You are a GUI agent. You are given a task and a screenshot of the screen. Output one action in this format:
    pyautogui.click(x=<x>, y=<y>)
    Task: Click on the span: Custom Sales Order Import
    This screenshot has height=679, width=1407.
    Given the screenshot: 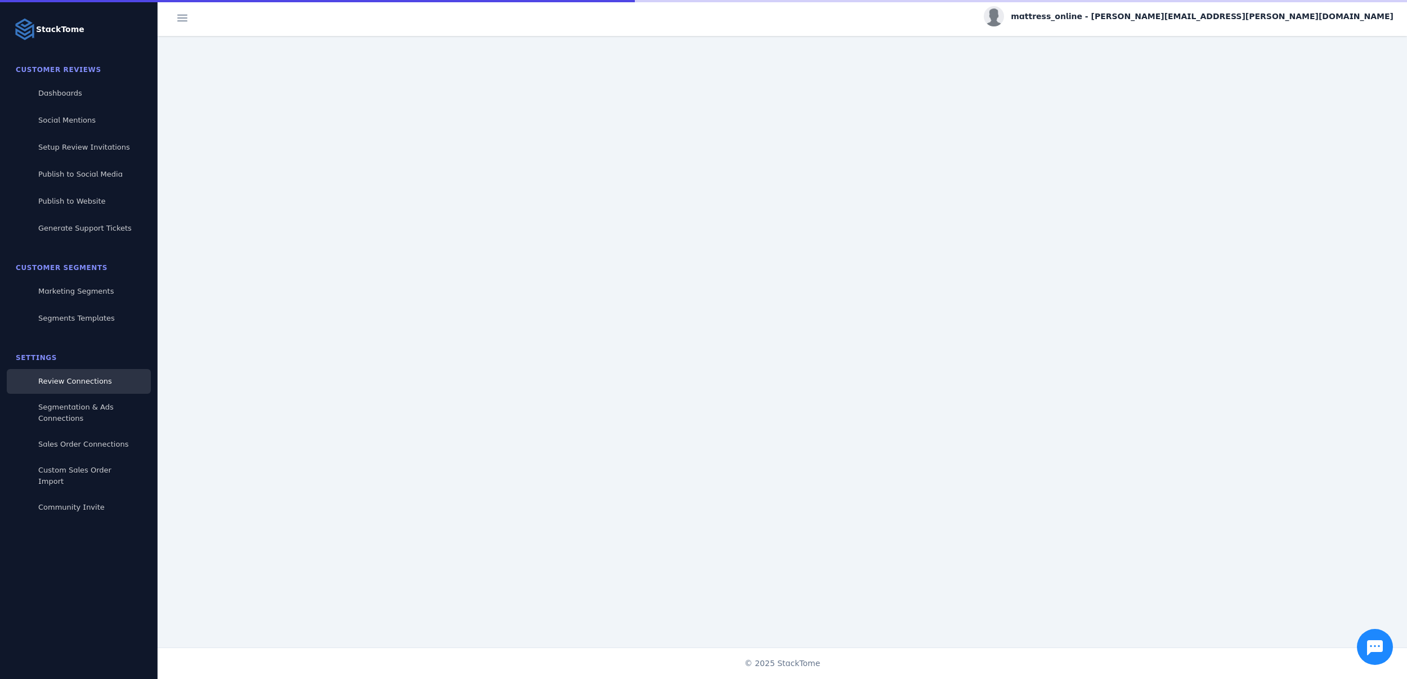 What is the action you would take?
    pyautogui.click(x=75, y=476)
    